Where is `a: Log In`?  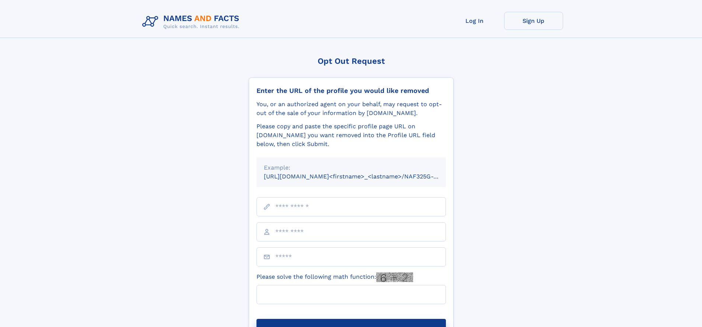
a: Log In is located at coordinates (474, 21).